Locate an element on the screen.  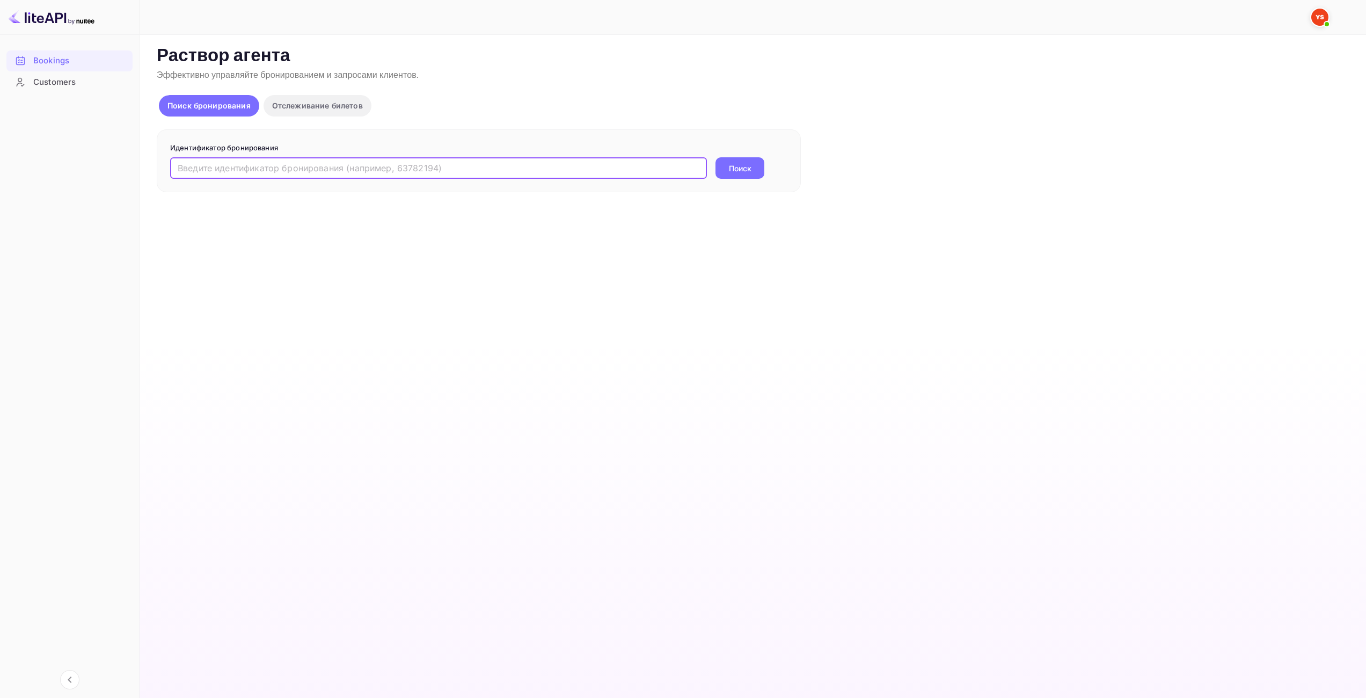
img: Логотип LiteAPI is located at coordinates (52, 17).